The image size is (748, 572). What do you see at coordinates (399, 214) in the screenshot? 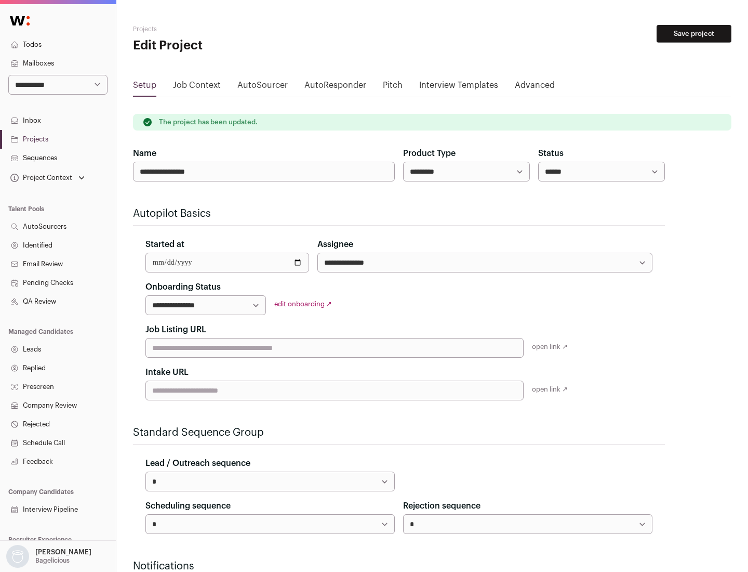
I see `h2: Autopilot Basics` at bounding box center [399, 214].